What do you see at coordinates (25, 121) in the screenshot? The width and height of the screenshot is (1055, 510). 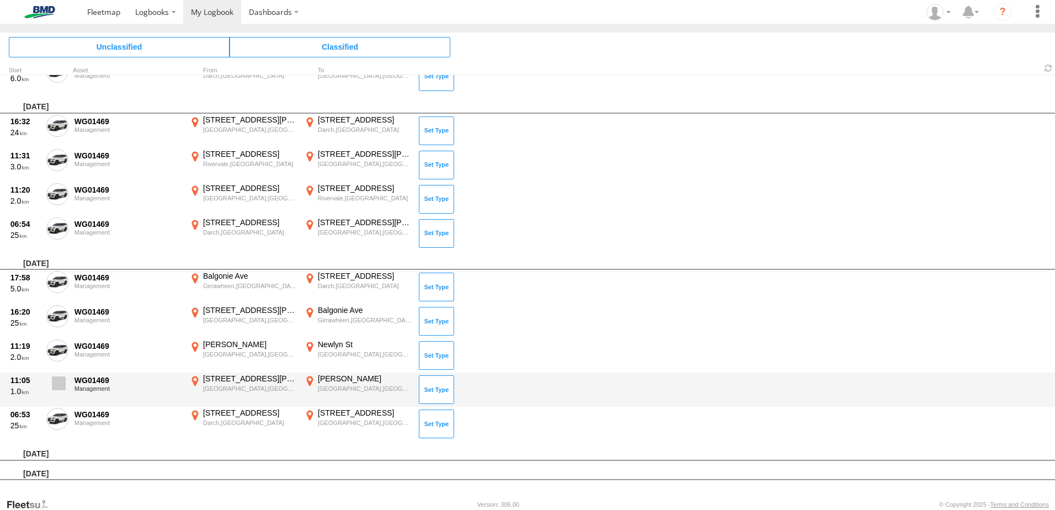 I see `div: 16:32` at bounding box center [25, 121].